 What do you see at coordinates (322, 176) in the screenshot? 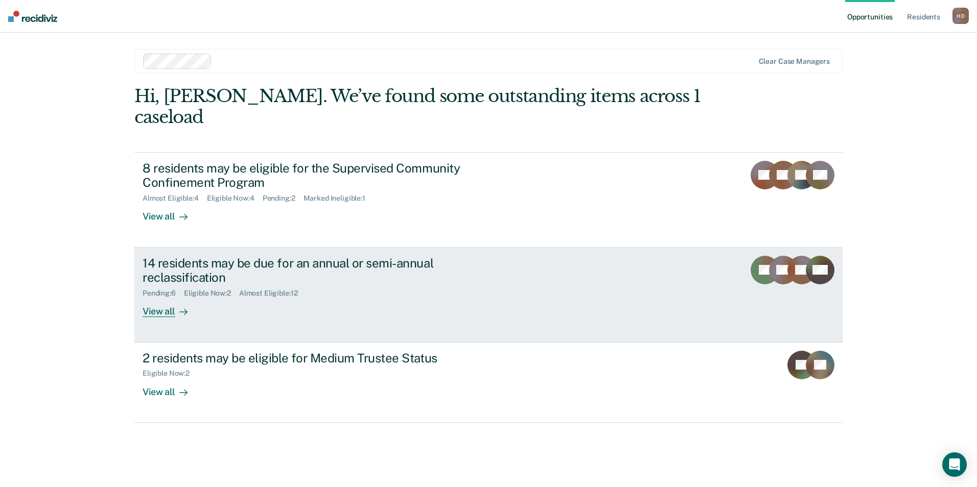
I see `div: 8 residents may be eligible for the Supervised Community Confinement Program` at bounding box center [322, 176].